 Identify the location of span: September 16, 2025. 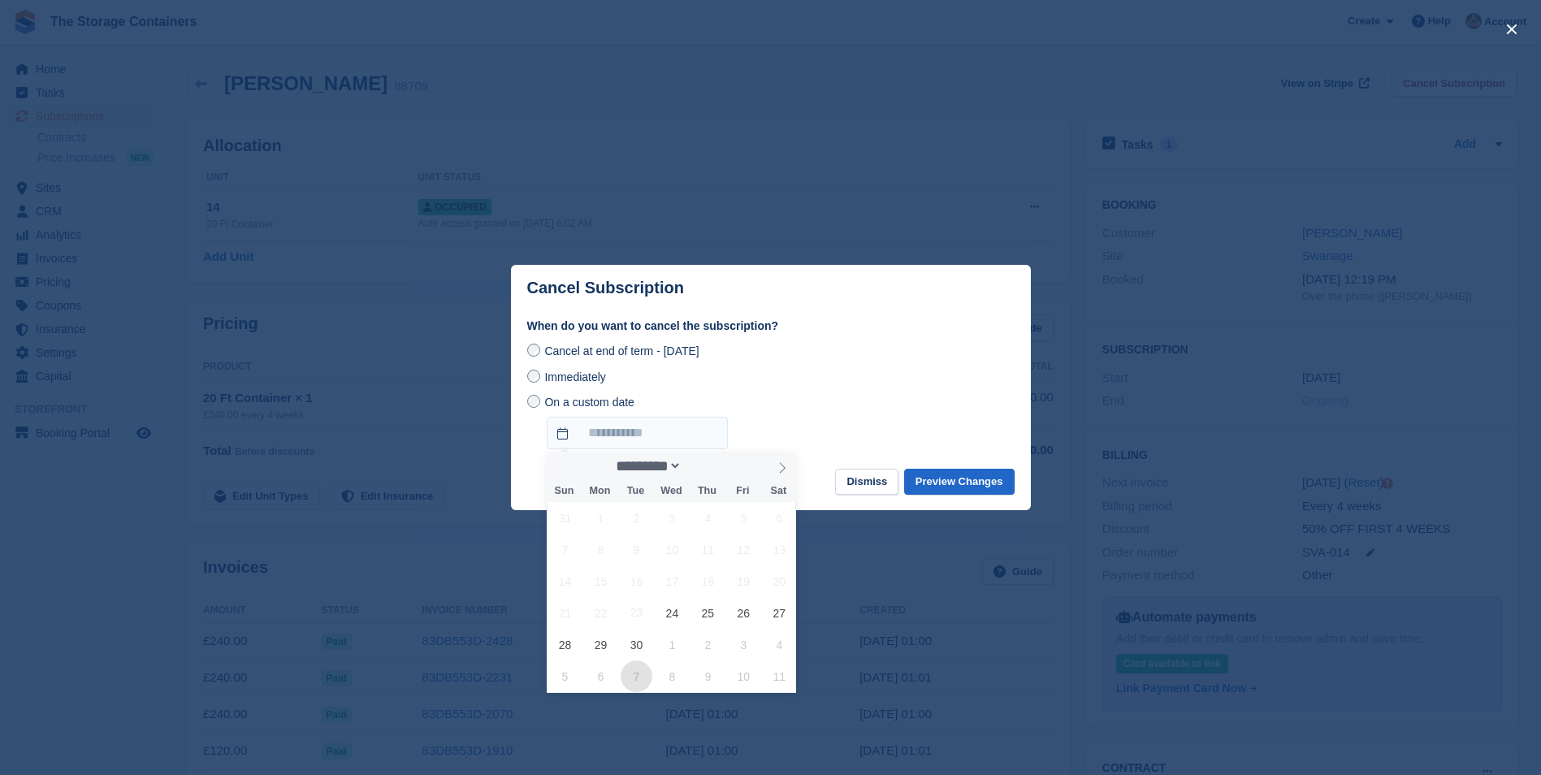
(636, 581).